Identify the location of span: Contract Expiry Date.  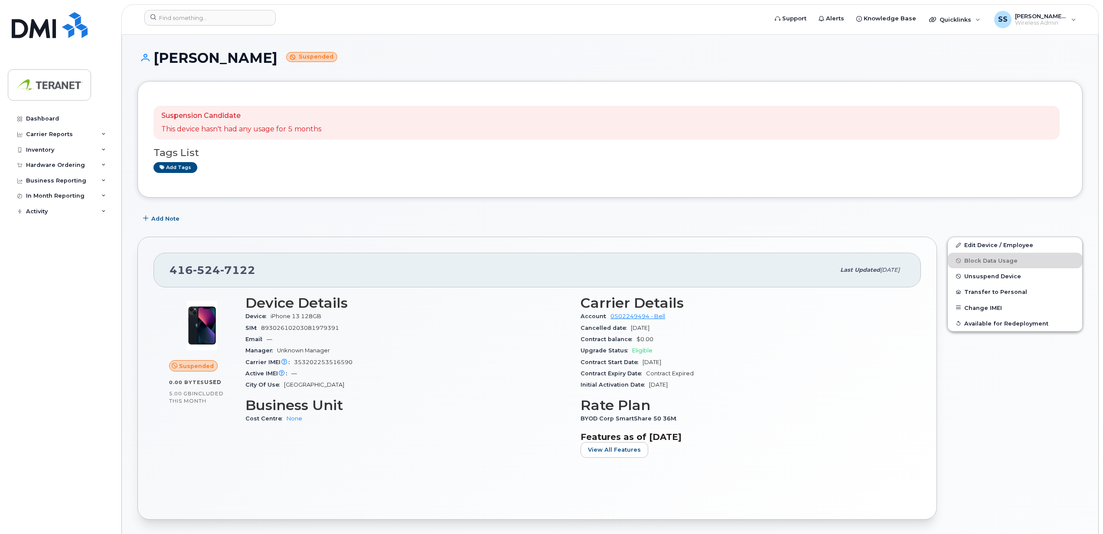
(613, 373).